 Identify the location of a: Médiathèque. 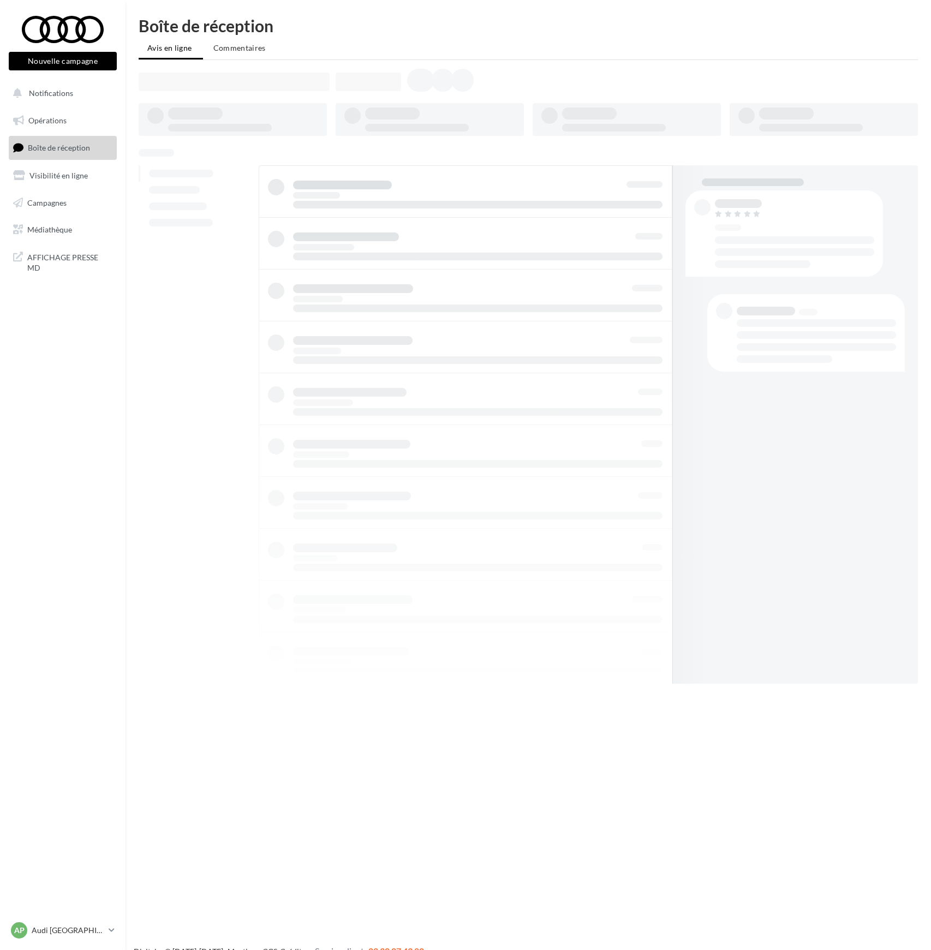
(63, 230).